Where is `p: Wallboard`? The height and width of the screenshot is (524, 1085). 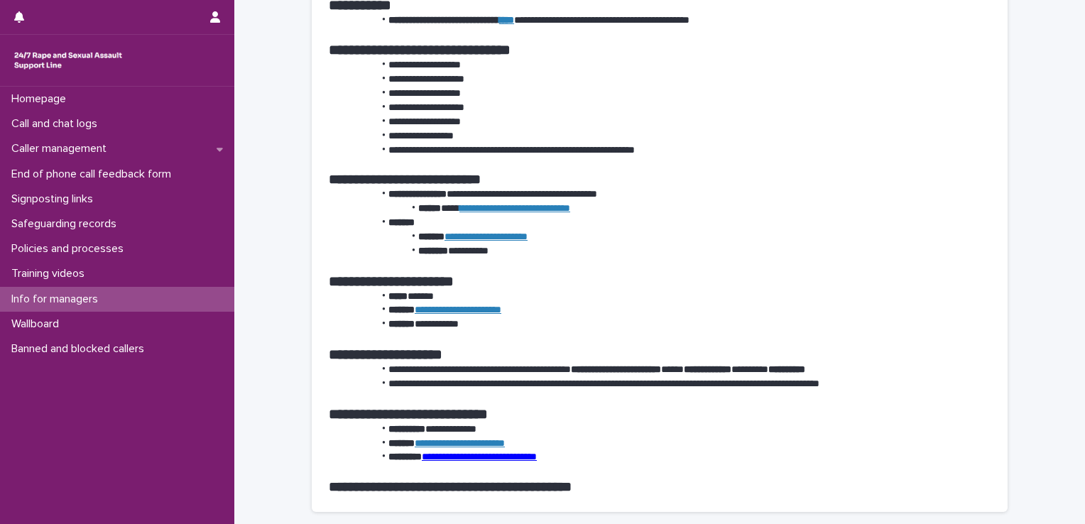
p: Wallboard is located at coordinates (38, 324).